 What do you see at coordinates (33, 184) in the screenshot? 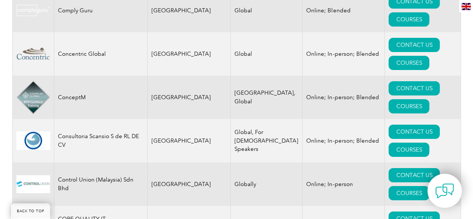
I see `img: 534ecdca-dfff-ed11-8f6c-00224814fd52-logo.jpg` at bounding box center [33, 184].